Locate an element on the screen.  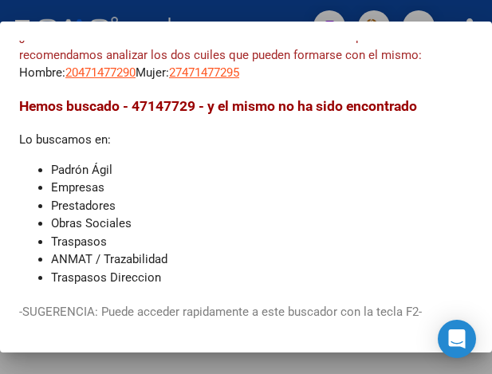
li: Traspasos Direccion is located at coordinates (261, 277).